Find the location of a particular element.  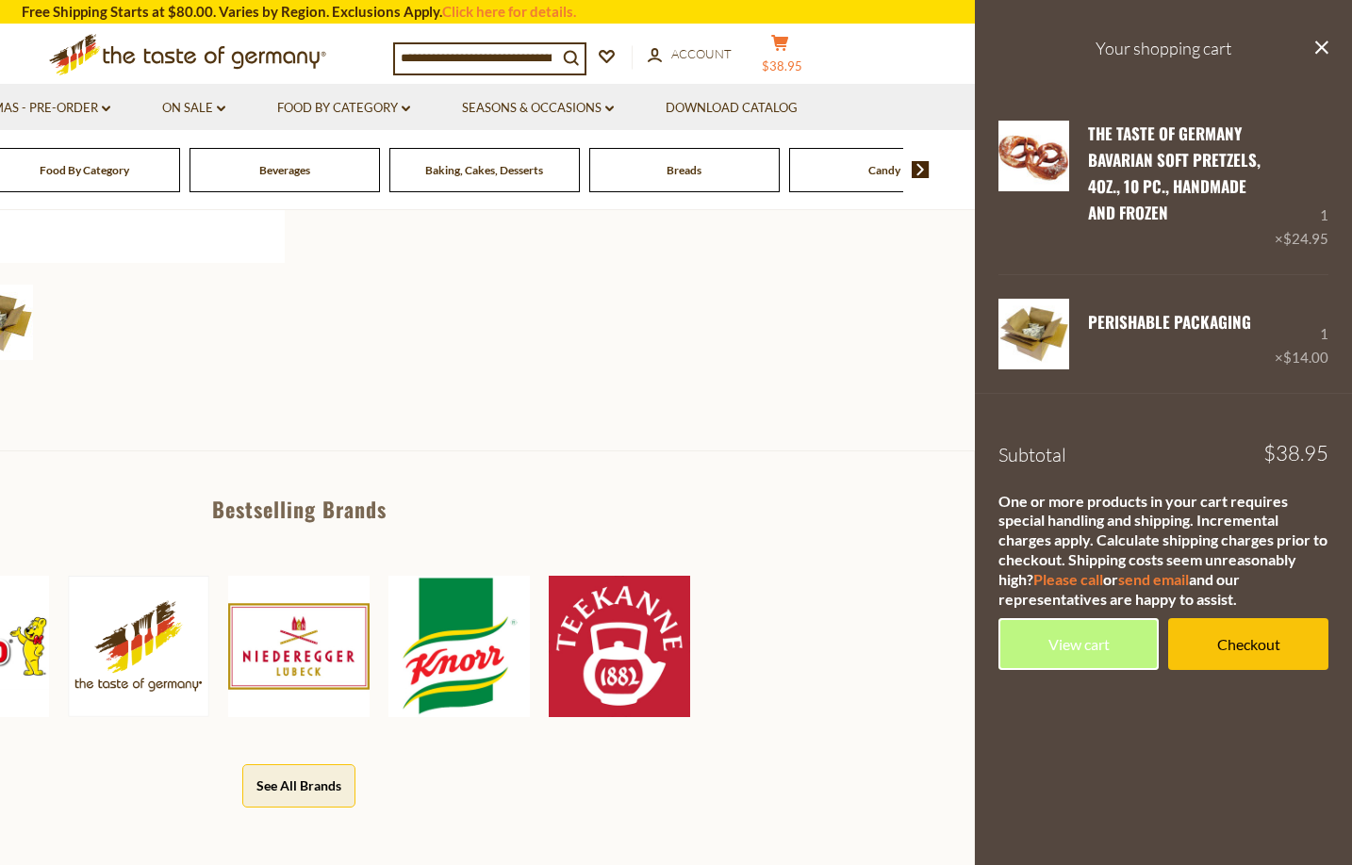

img: PERISHABLE Packaging is located at coordinates (1033, 334).